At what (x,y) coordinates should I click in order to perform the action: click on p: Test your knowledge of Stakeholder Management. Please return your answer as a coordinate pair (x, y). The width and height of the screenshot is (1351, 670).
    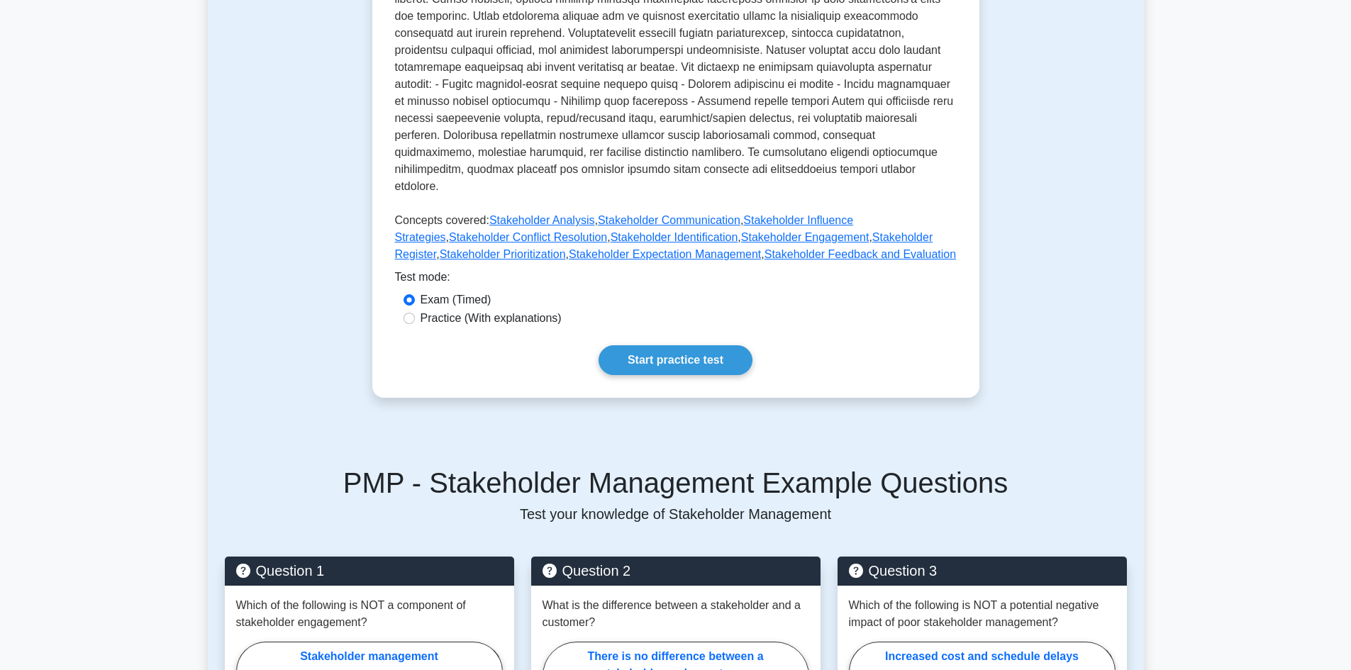
    Looking at the image, I should click on (676, 514).